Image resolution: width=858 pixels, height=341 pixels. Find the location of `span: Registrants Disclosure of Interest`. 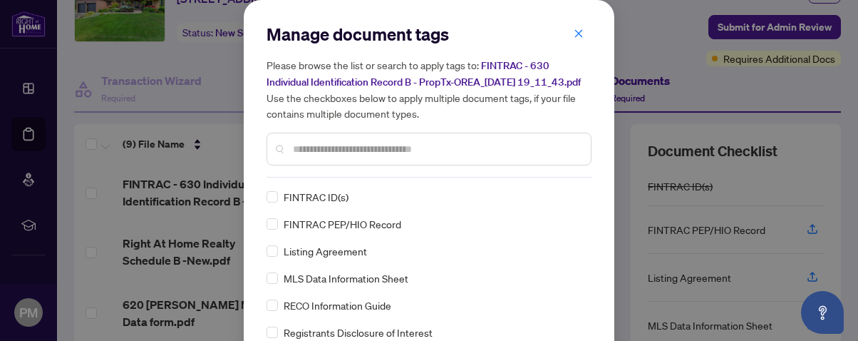

span: Registrants Disclosure of Interest is located at coordinates (358, 332).